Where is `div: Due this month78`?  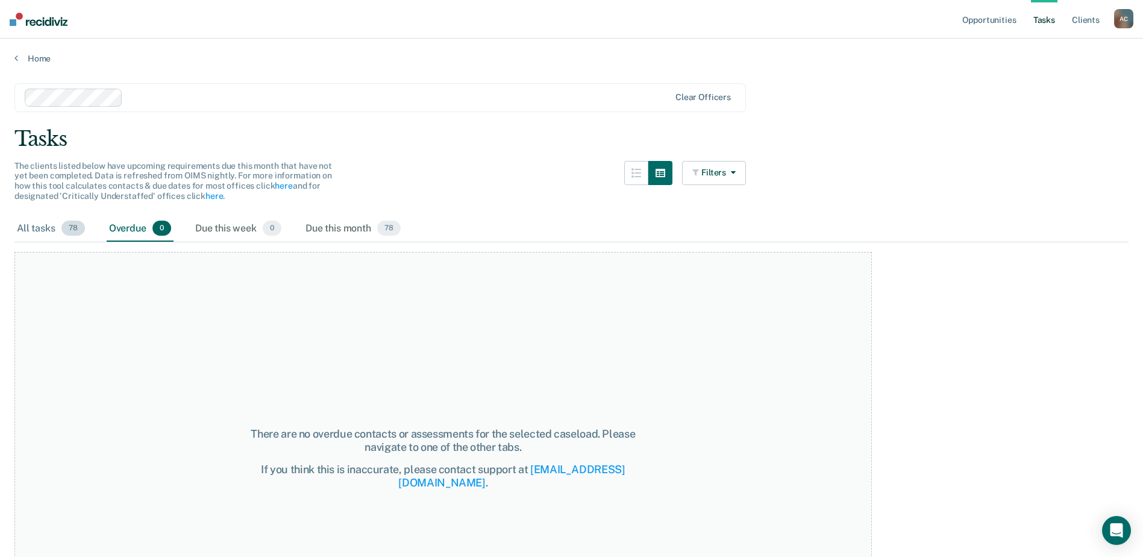 div: Due this month78 is located at coordinates (353, 229).